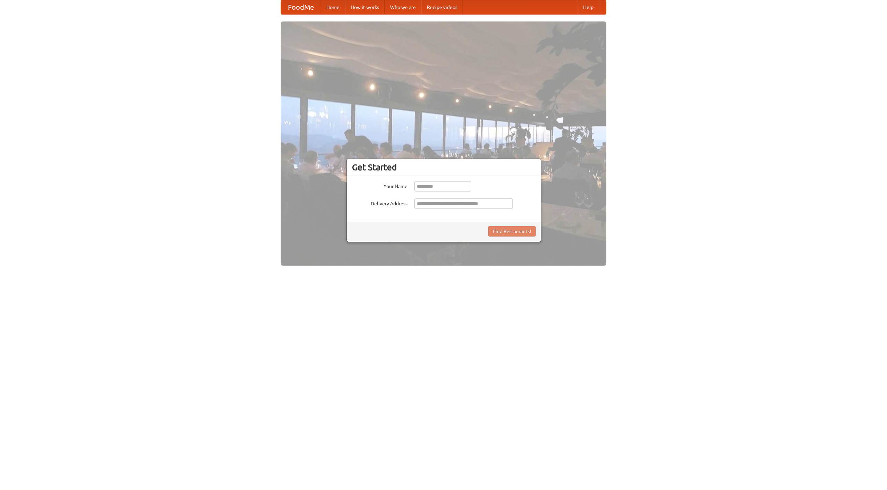 Image resolution: width=887 pixels, height=490 pixels. What do you see at coordinates (444, 167) in the screenshot?
I see `h3: Get Started` at bounding box center [444, 167].